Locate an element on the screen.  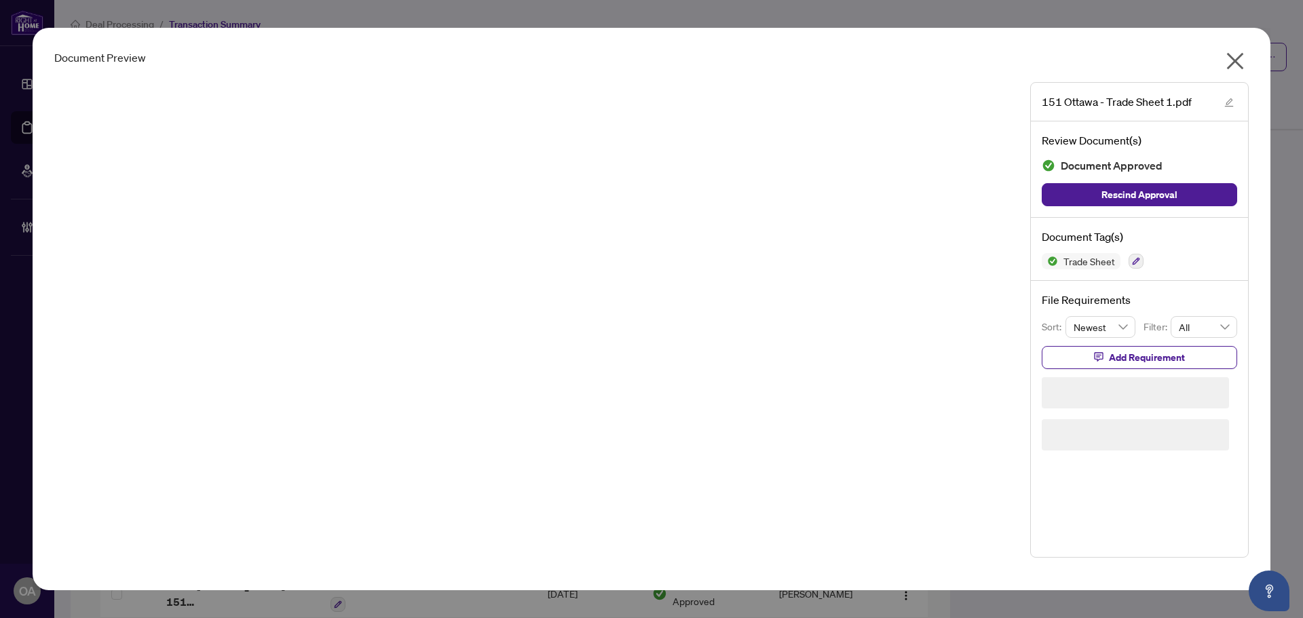
img: Document Status is located at coordinates (1049, 166).